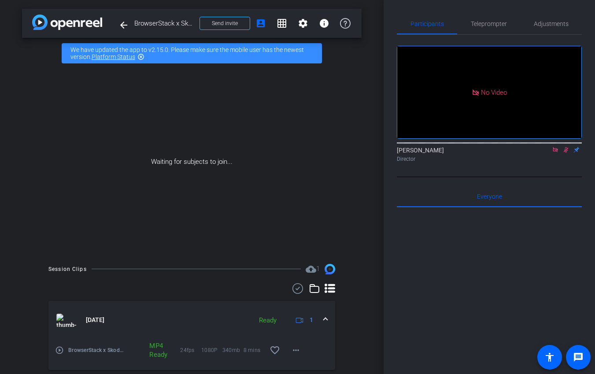 The image size is (595, 374). Describe the element at coordinates (489, 24) in the screenshot. I see `span: Teleprompter` at that location.